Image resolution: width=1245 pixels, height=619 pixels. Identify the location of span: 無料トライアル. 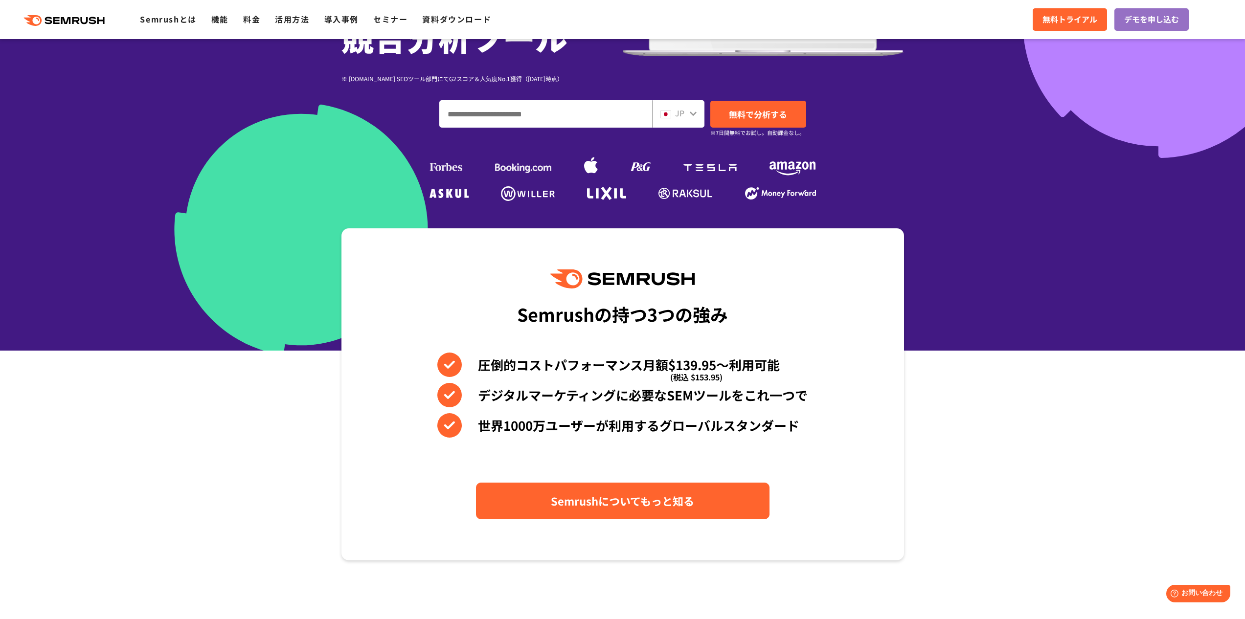
(1070, 20).